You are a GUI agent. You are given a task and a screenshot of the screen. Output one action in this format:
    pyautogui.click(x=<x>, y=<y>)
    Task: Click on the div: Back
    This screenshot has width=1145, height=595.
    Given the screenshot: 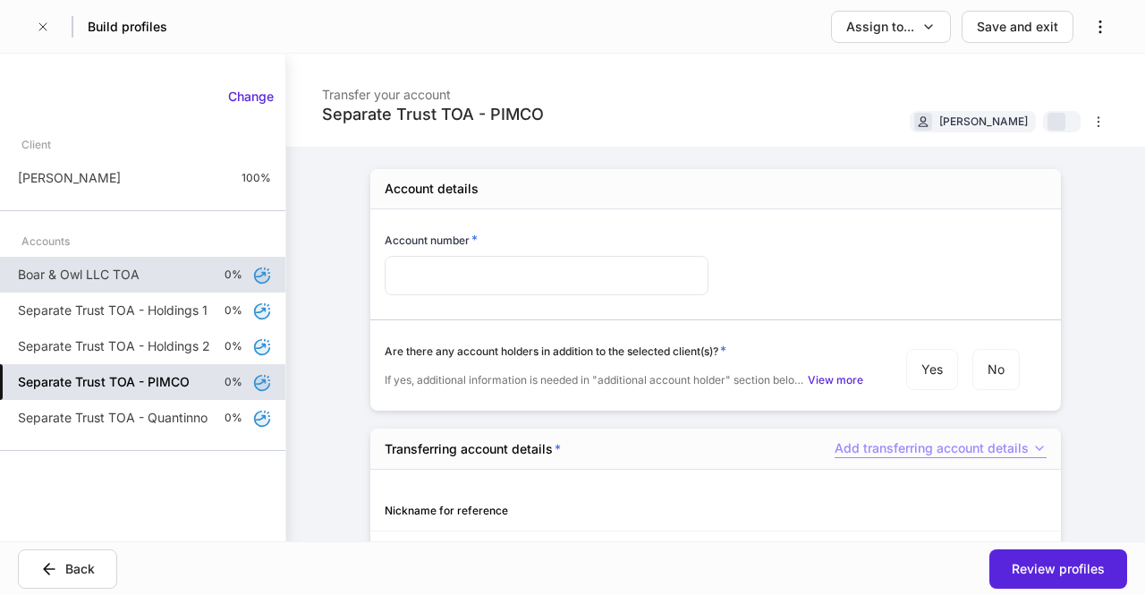 What is the action you would take?
    pyautogui.click(x=80, y=569)
    